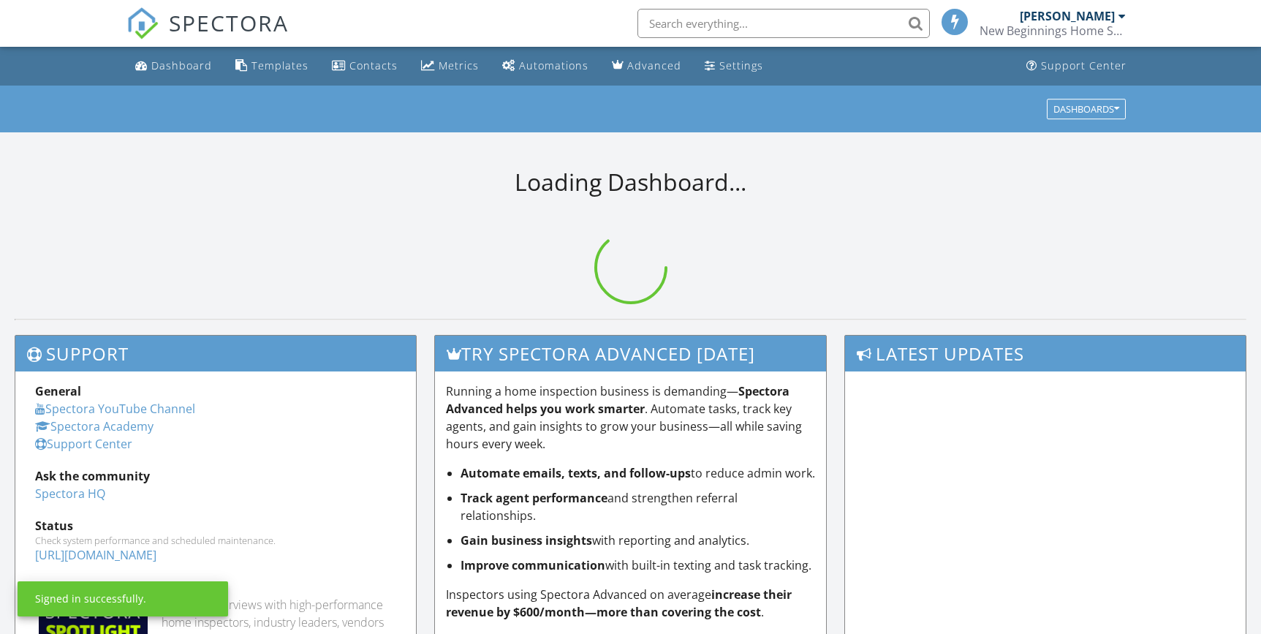 Image resolution: width=1261 pixels, height=634 pixels. What do you see at coordinates (618, 603) in the screenshot?
I see `strong: increase their revenue by $600/month—more than covering the cost` at bounding box center [618, 603].